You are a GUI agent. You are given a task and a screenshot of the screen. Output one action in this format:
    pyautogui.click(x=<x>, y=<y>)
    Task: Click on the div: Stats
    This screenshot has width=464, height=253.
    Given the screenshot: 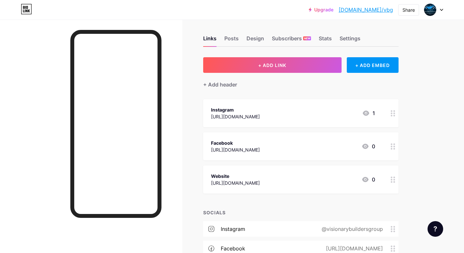 What is the action you would take?
    pyautogui.click(x=325, y=40)
    